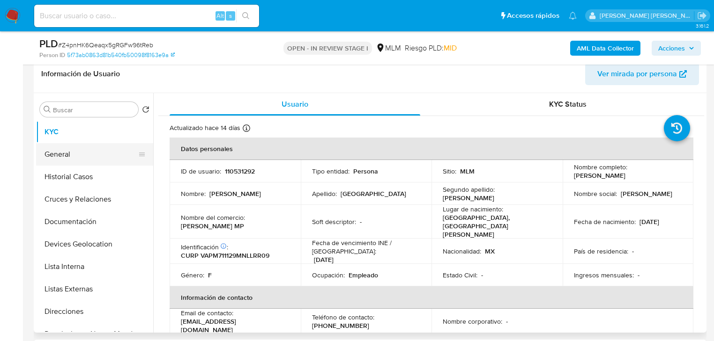  I want to click on button: Listas Externas, so click(95, 289).